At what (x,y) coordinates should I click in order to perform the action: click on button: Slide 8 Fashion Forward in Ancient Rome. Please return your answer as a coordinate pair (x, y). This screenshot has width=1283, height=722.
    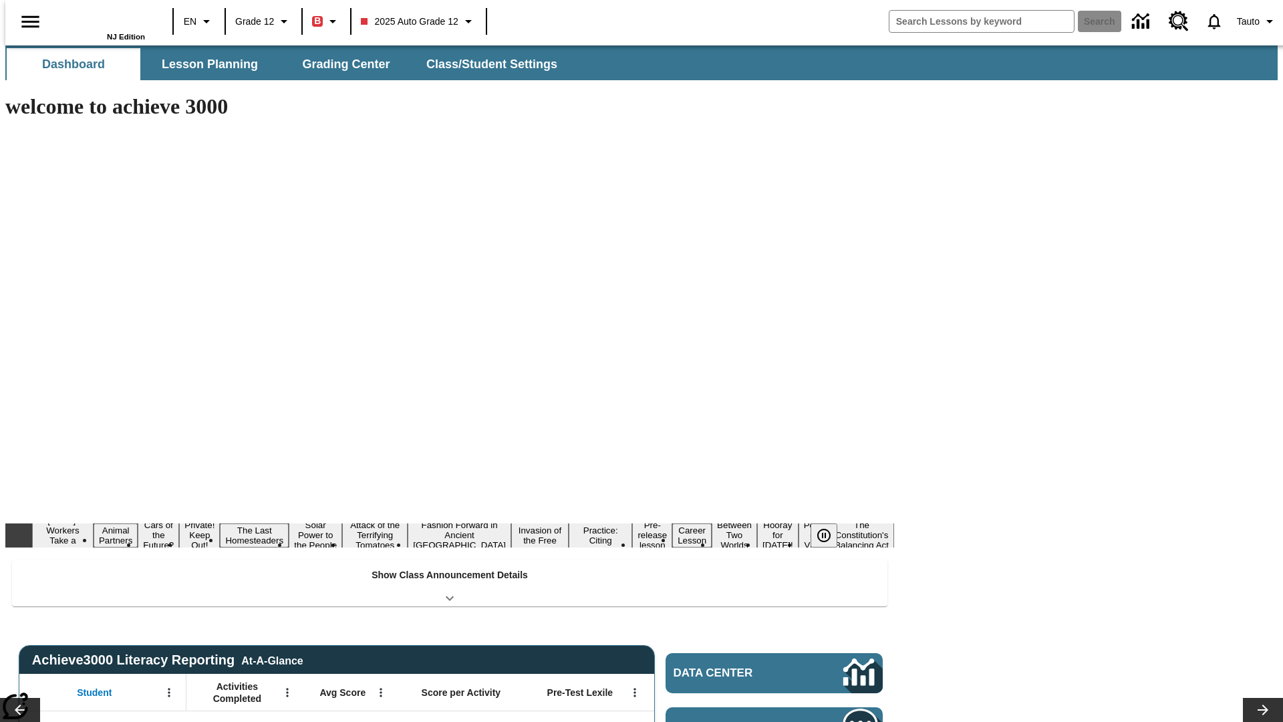
    Looking at the image, I should click on (459, 535).